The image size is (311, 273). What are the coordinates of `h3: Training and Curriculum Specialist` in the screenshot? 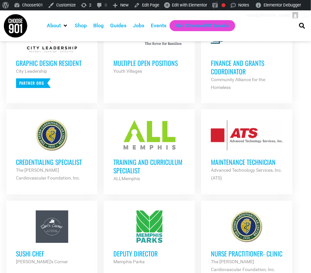 It's located at (149, 166).